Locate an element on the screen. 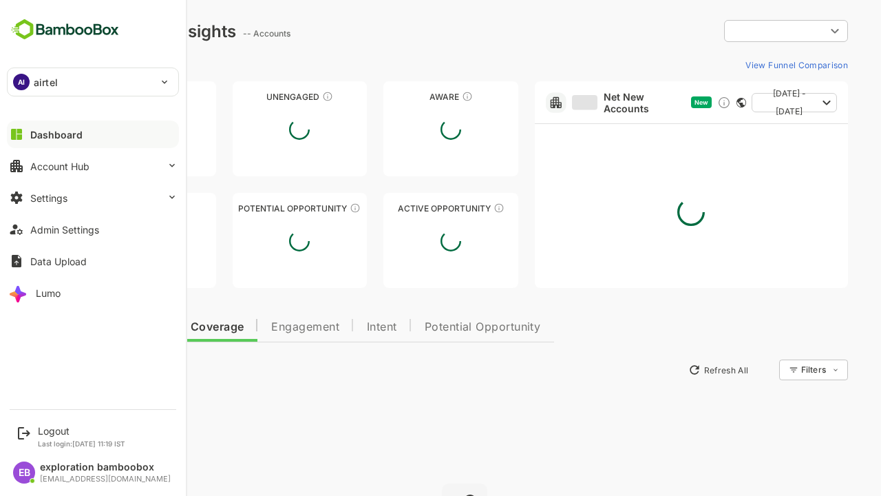 The image size is (881, 496). div: These accounts are MQAs and can be passed on to Inside Sales is located at coordinates (307, 208).